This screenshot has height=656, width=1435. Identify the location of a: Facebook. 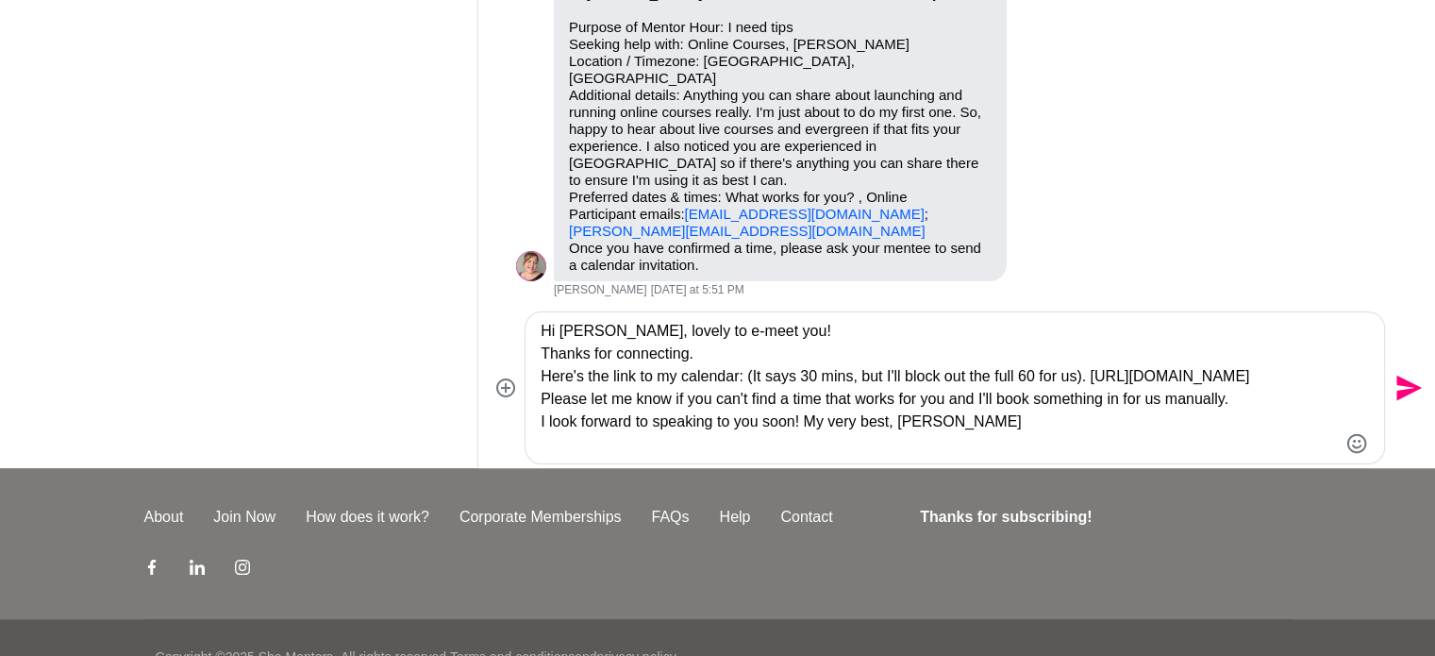
(152, 570).